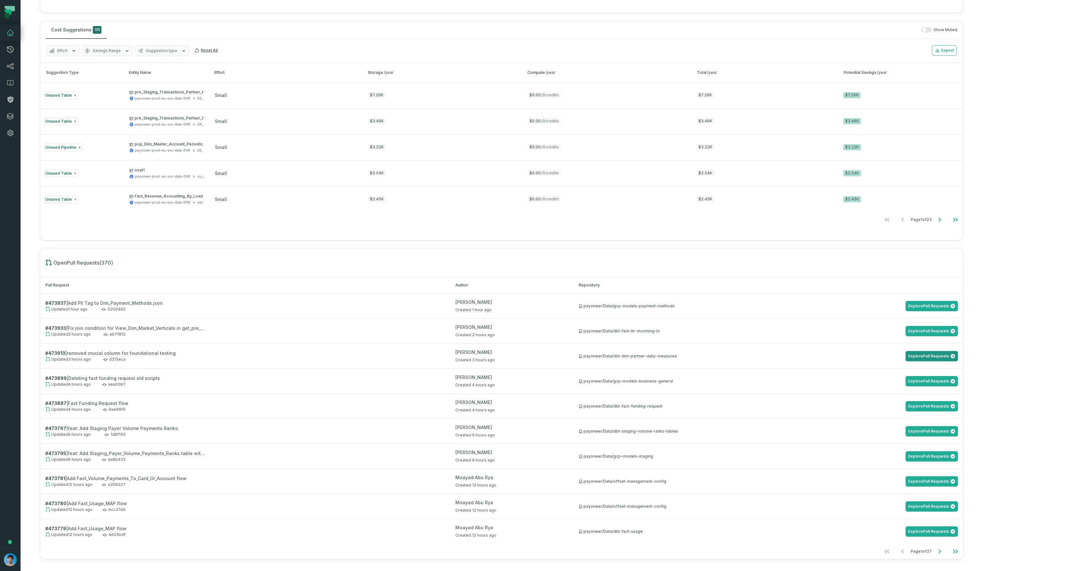 The image size is (1079, 571). I want to click on button: Go to last page, so click(955, 220).